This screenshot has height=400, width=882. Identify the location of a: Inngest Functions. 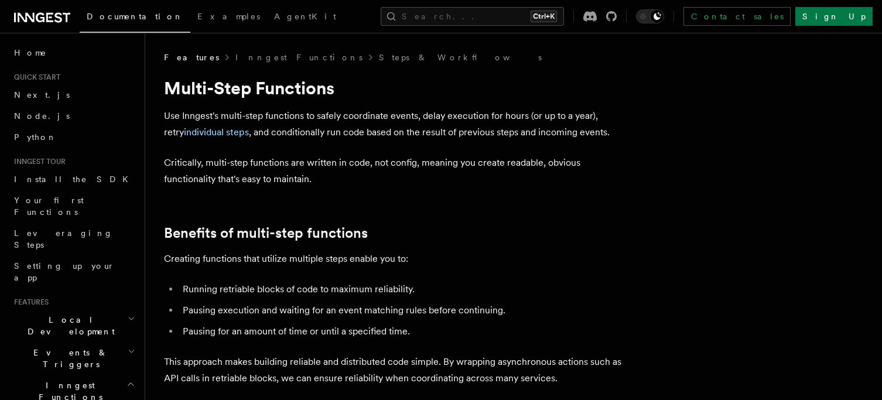
(299, 57).